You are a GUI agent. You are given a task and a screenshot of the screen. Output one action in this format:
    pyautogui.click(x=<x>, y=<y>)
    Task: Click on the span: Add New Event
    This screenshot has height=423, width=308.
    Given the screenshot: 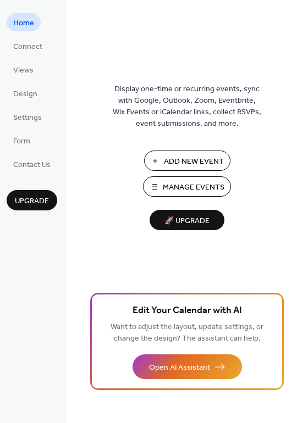 What is the action you would take?
    pyautogui.click(x=193, y=162)
    